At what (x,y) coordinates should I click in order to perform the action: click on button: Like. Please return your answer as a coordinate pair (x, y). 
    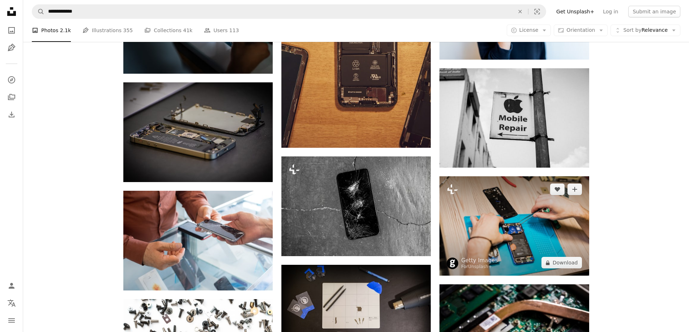
    Looking at the image, I should click on (558, 190).